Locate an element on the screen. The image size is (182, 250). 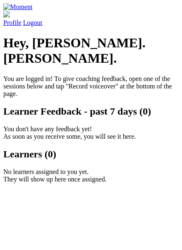
h2: Learners (0) is located at coordinates (91, 154).